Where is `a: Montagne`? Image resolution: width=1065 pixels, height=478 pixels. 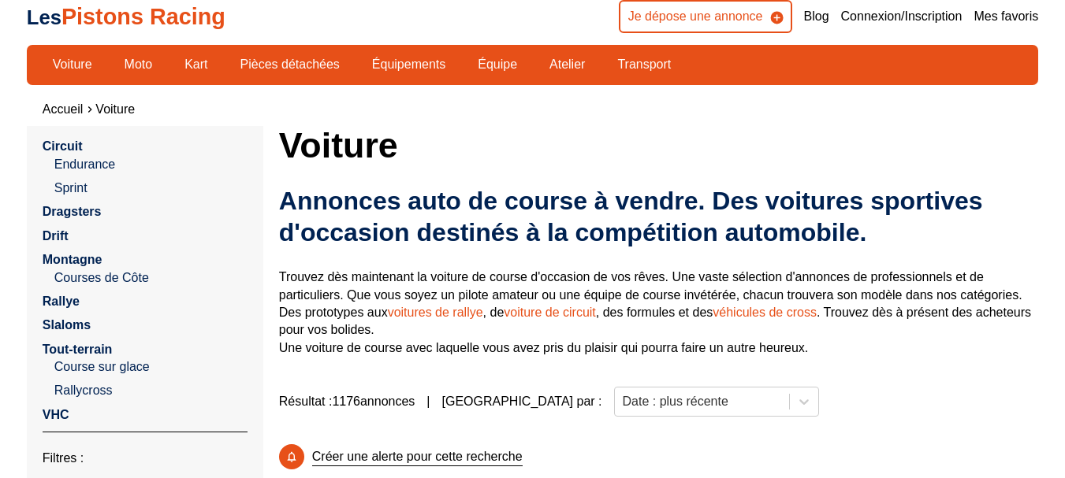 a: Montagne is located at coordinates (73, 259).